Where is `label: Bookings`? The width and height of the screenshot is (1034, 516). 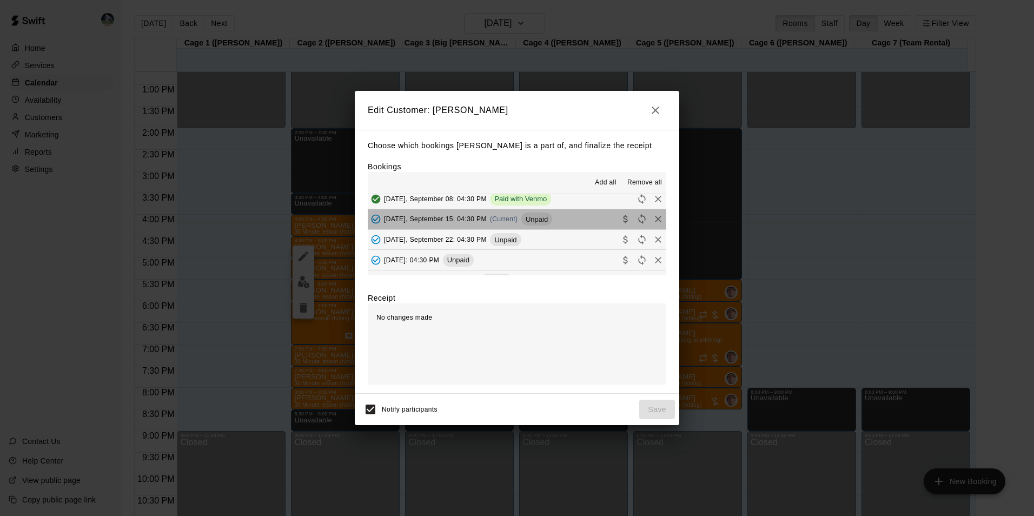
label: Bookings is located at coordinates (385, 167).